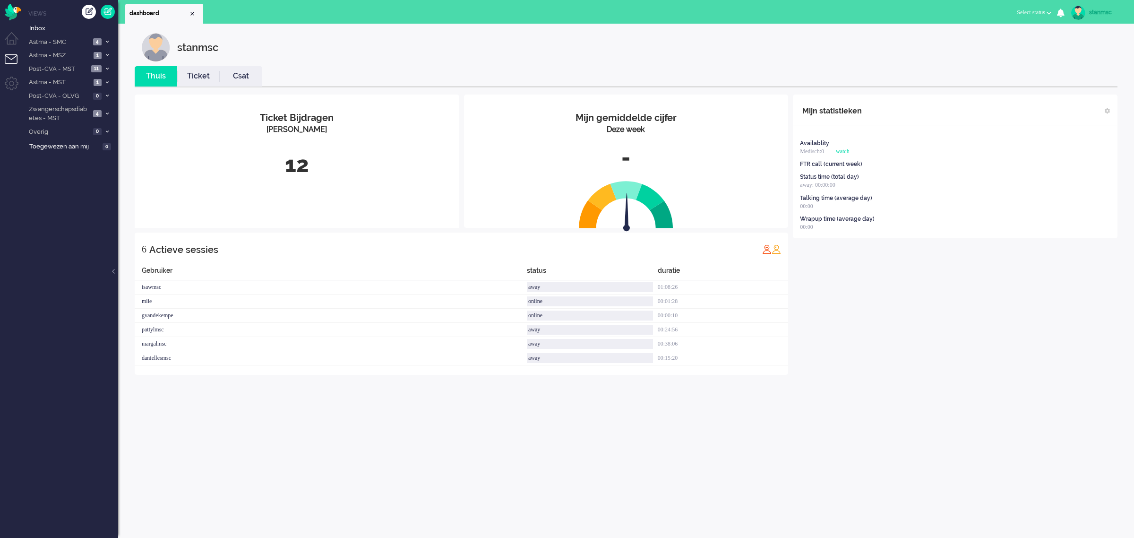  What do you see at coordinates (331, 358) in the screenshot?
I see `div: daniellesmsc` at bounding box center [331, 358].